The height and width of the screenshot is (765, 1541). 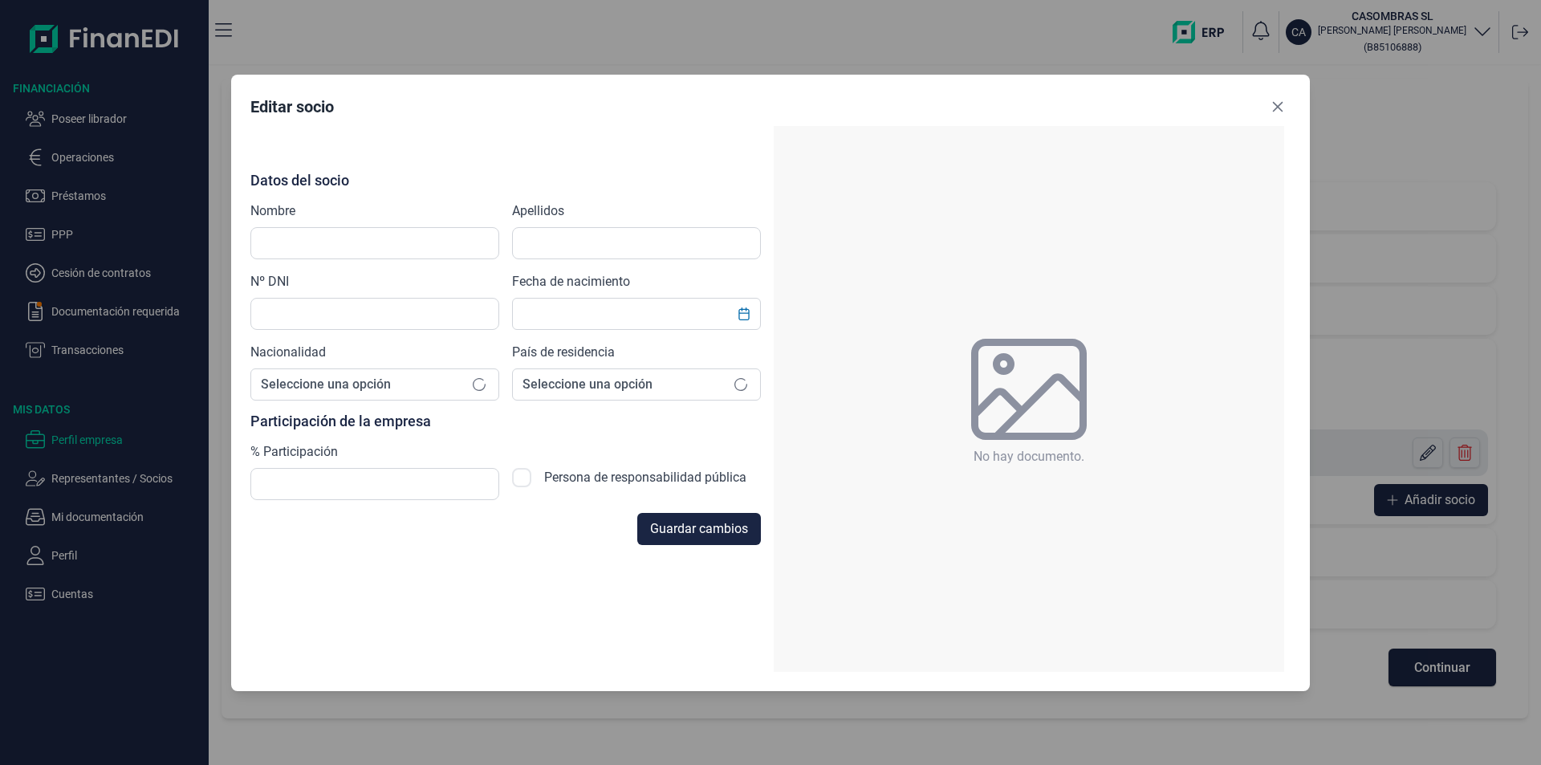 What do you see at coordinates (744, 314) in the screenshot?
I see `button: Choose Date` at bounding box center [744, 314].